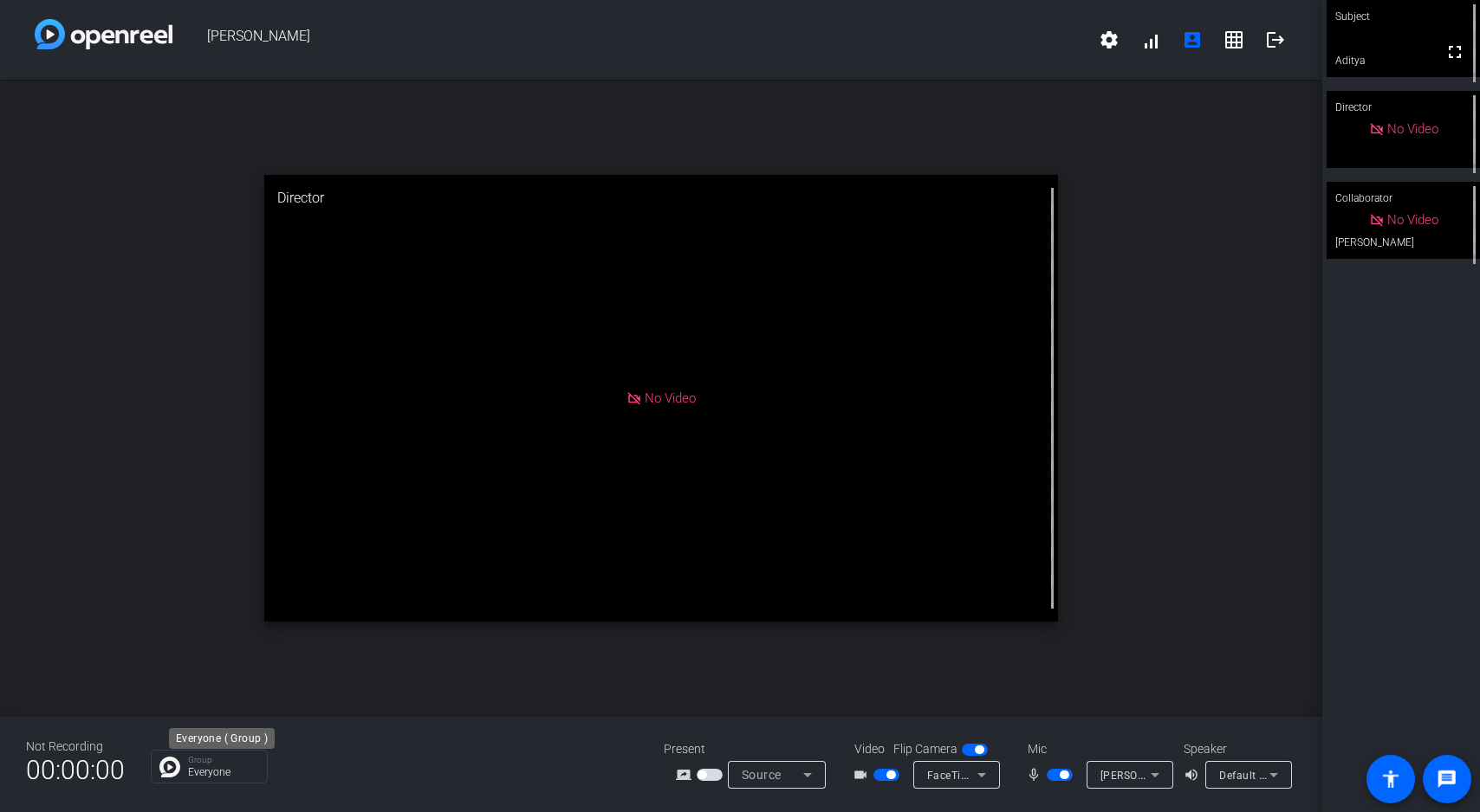 The image size is (1480, 812). Describe the element at coordinates (170, 768) in the screenshot. I see `img: Chat Icon` at that location.